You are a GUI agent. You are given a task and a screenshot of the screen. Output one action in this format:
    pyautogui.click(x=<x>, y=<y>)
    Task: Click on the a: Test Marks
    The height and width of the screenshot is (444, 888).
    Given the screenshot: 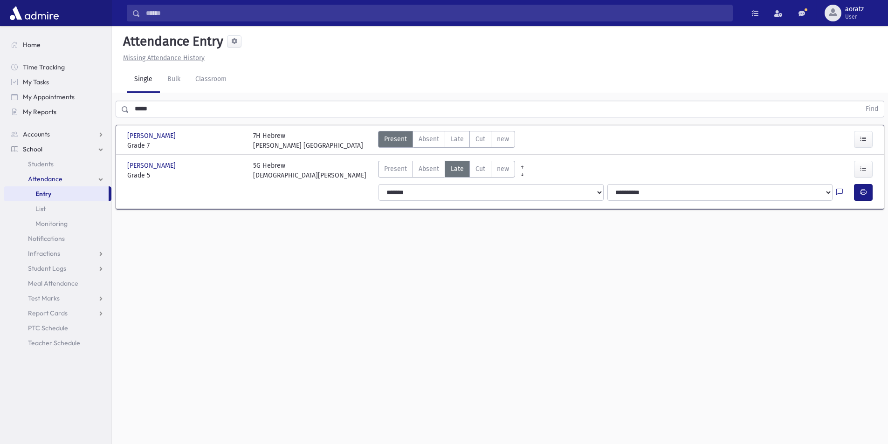 What is the action you would take?
    pyautogui.click(x=57, y=298)
    